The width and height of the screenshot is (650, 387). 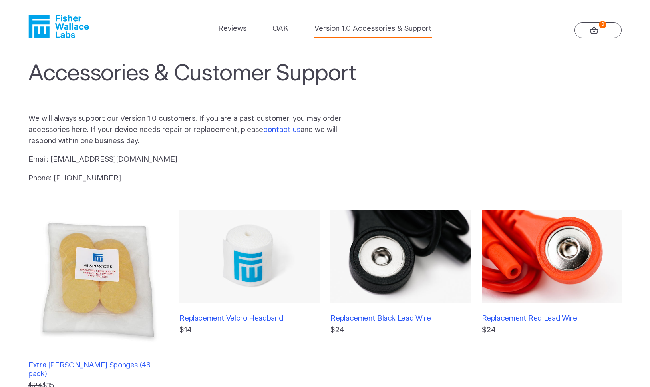 I want to click on h3: Replacement Black Lead Wire, so click(x=397, y=318).